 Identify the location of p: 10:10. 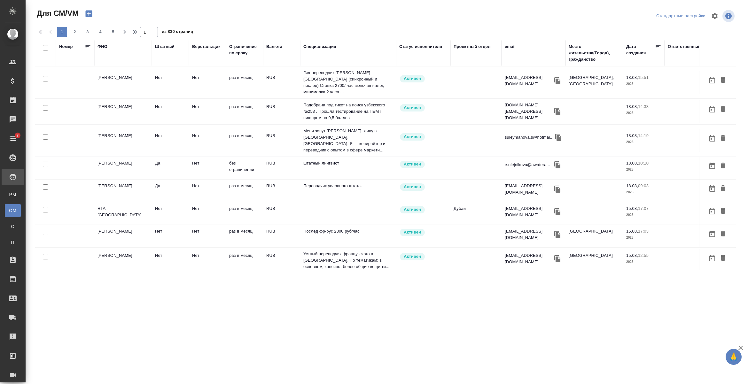
(643, 163).